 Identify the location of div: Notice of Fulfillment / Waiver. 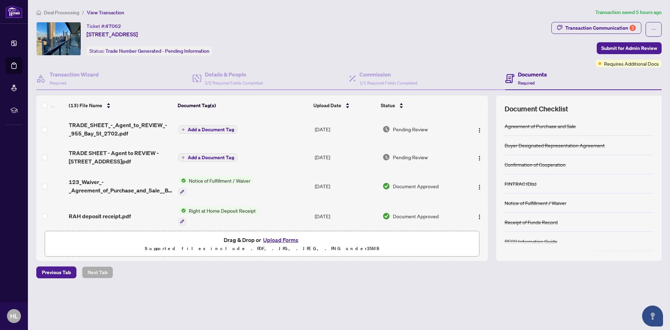
(535, 203).